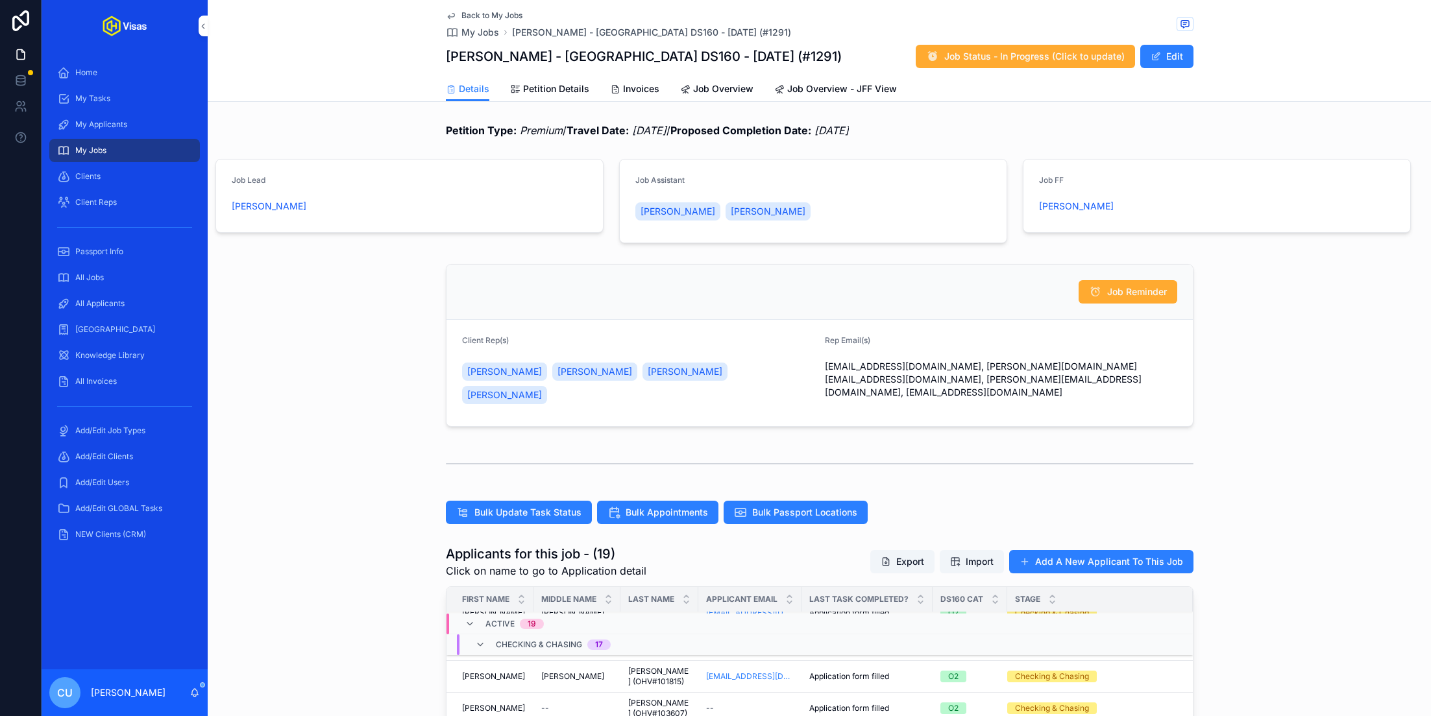 The width and height of the screenshot is (1431, 716). What do you see at coordinates (96, 382) in the screenshot?
I see `span: All Invoices` at bounding box center [96, 382].